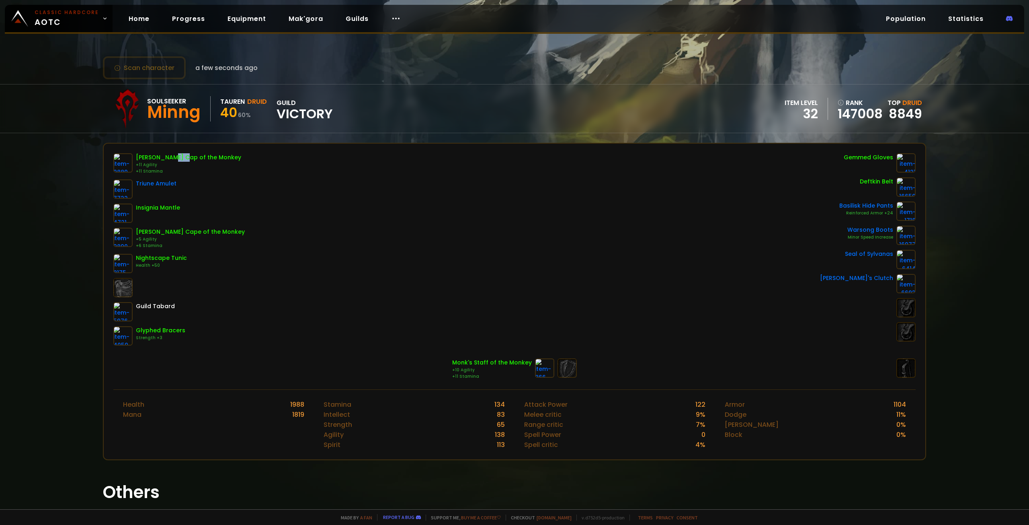  Describe the element at coordinates (189, 18) in the screenshot. I see `a: Progress` at that location.